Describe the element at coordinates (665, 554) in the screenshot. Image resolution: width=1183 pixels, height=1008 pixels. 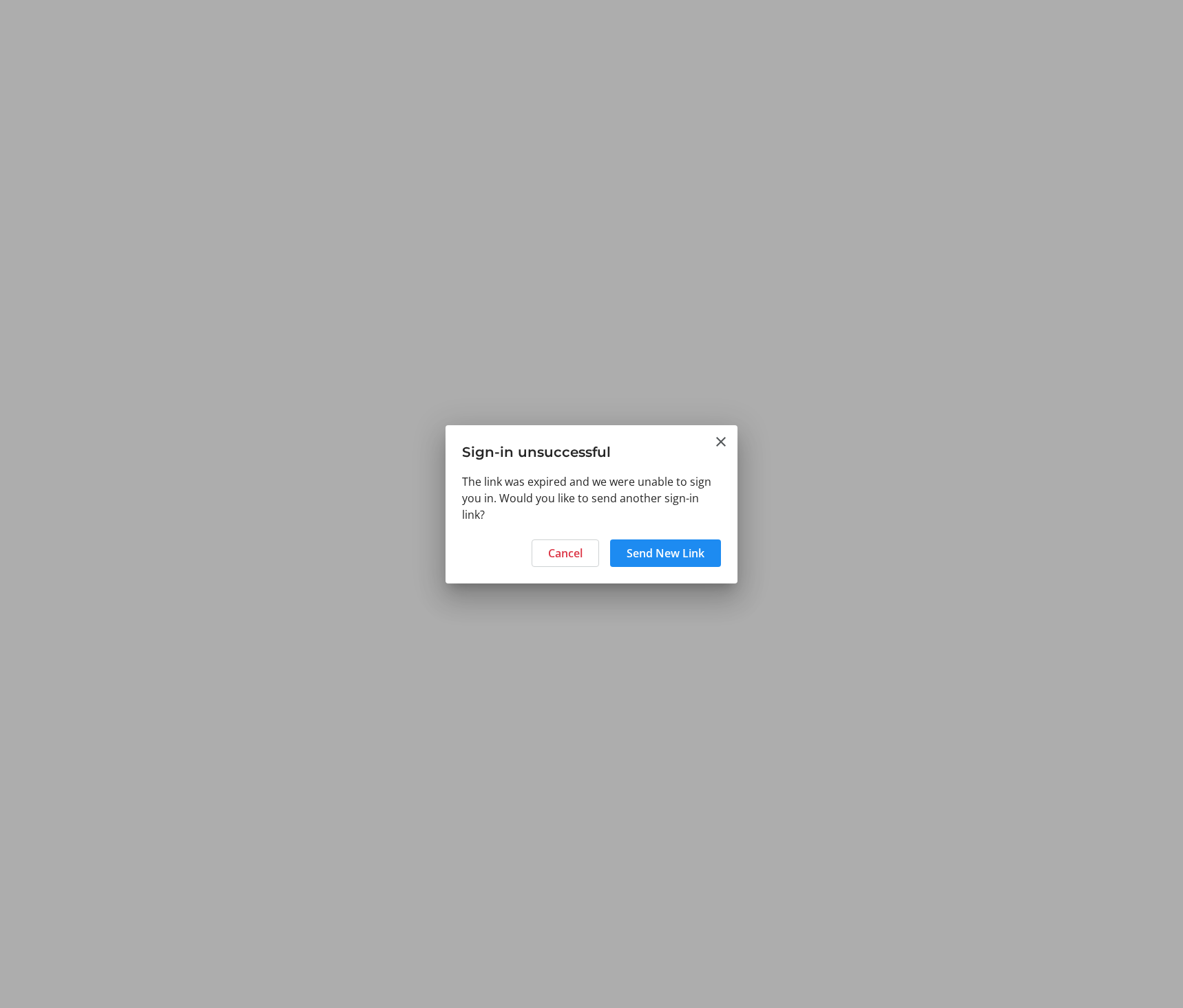
I see `button: Send New Link` at that location.